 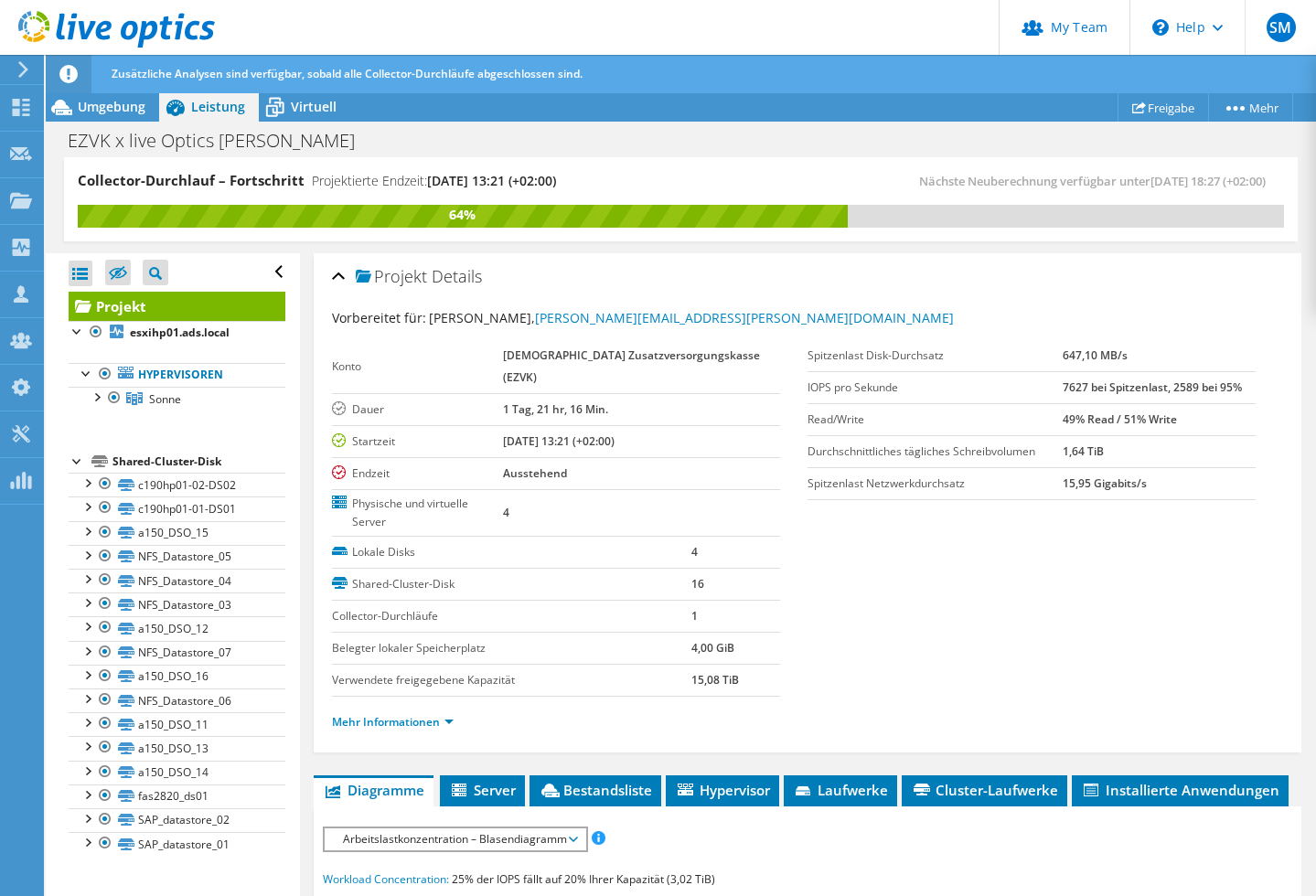 What do you see at coordinates (1160, 28) in the screenshot?
I see `svg: \n` at bounding box center [1160, 28].